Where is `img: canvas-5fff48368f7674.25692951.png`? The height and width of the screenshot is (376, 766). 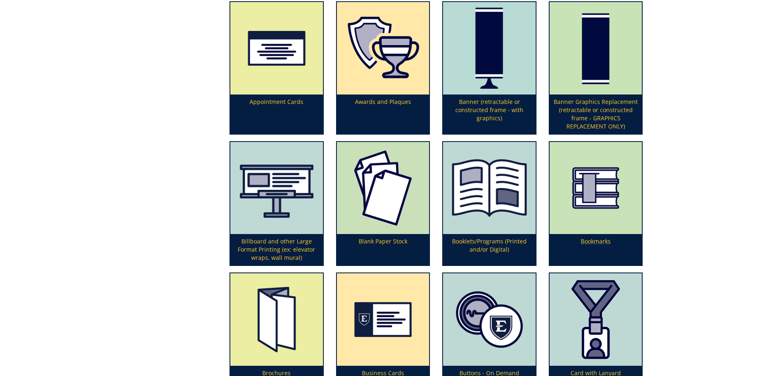 img: canvas-5fff48368f7674.25692951.png is located at coordinates (276, 188).